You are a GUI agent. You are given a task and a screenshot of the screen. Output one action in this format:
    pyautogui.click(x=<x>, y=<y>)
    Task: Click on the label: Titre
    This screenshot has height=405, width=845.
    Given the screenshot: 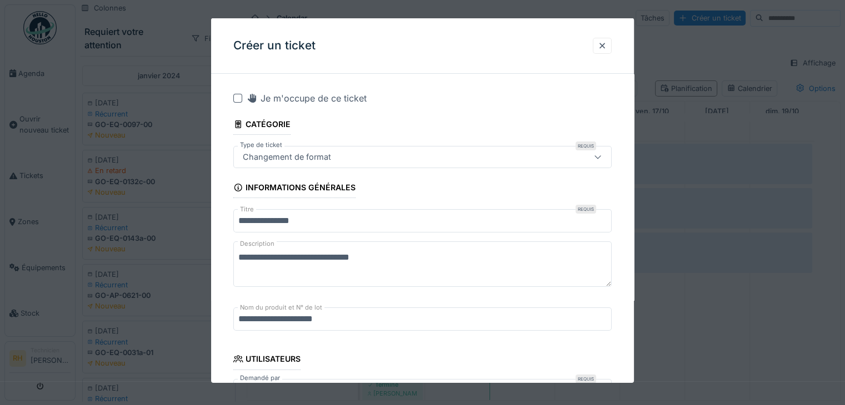 What is the action you would take?
    pyautogui.click(x=247, y=209)
    